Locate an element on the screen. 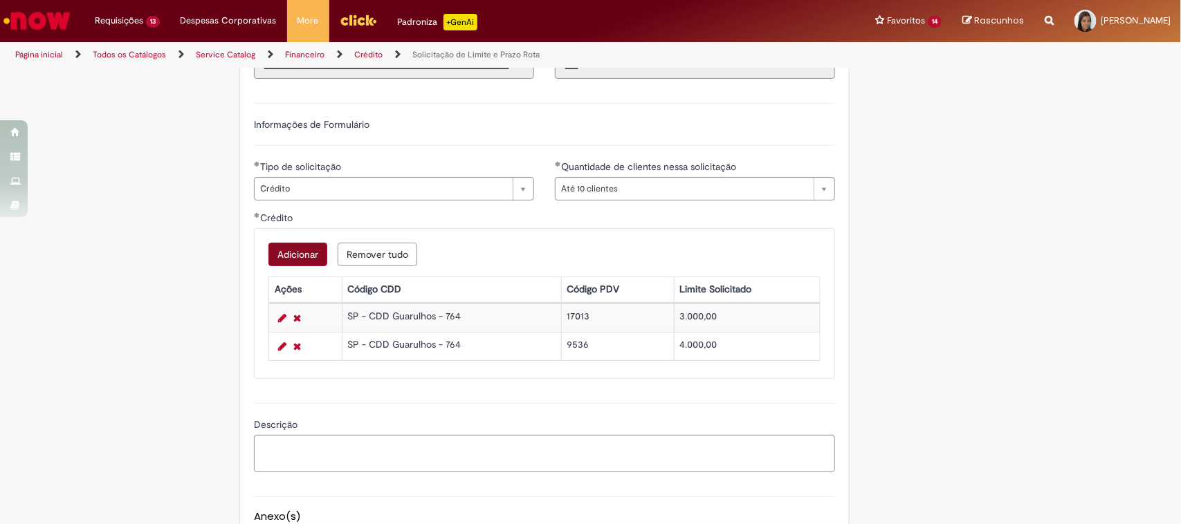 Image resolution: width=1181 pixels, height=524 pixels. button: Remove all rows for Crédito is located at coordinates (377, 255).